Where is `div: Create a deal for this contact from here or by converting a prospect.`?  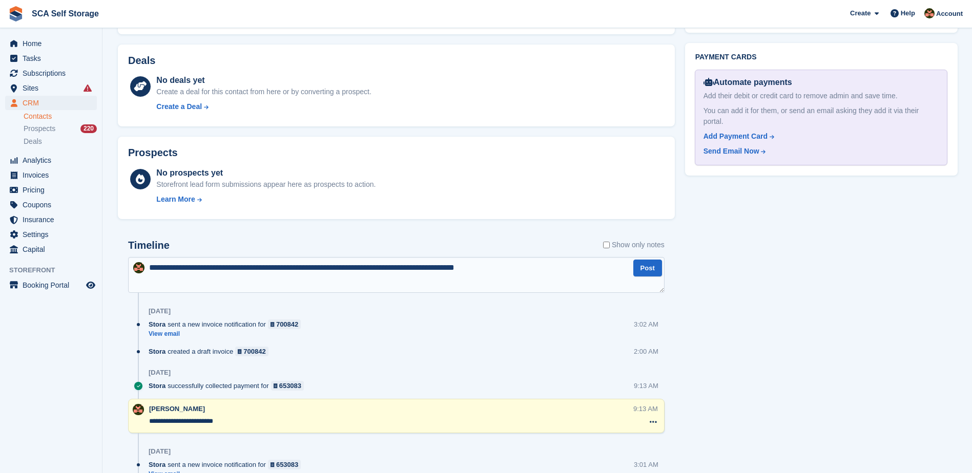
div: Create a deal for this contact from here or by converting a prospect. is located at coordinates (263, 92).